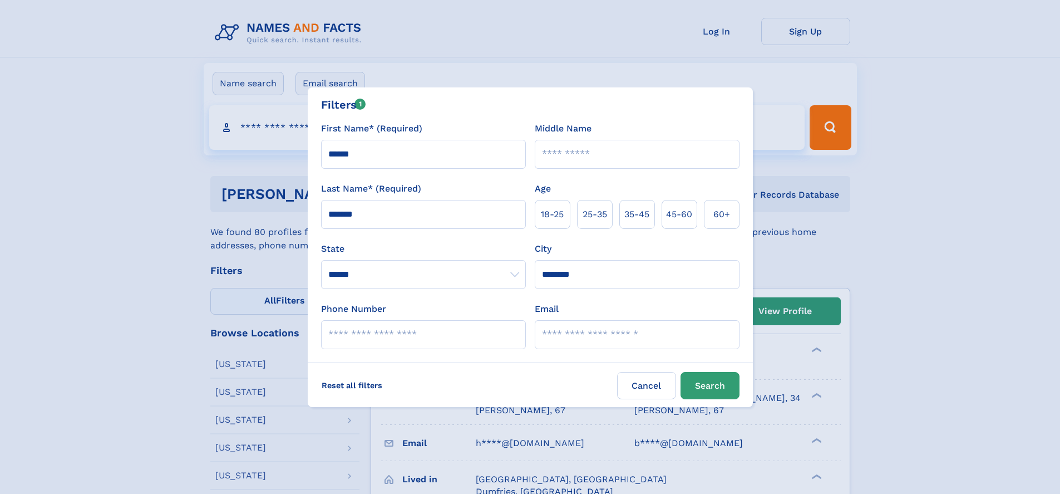 The height and width of the screenshot is (494, 1060). Describe the element at coordinates (595, 214) in the screenshot. I see `span: 25‑35` at that location.